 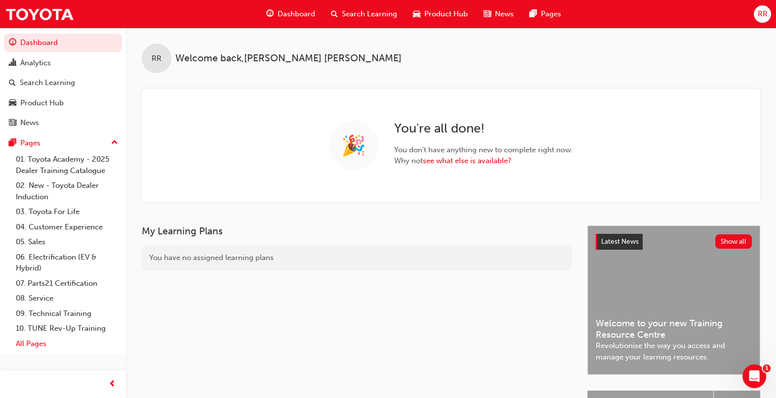 What do you see at coordinates (734, 241) in the screenshot?
I see `button: Show all` at bounding box center [734, 241].